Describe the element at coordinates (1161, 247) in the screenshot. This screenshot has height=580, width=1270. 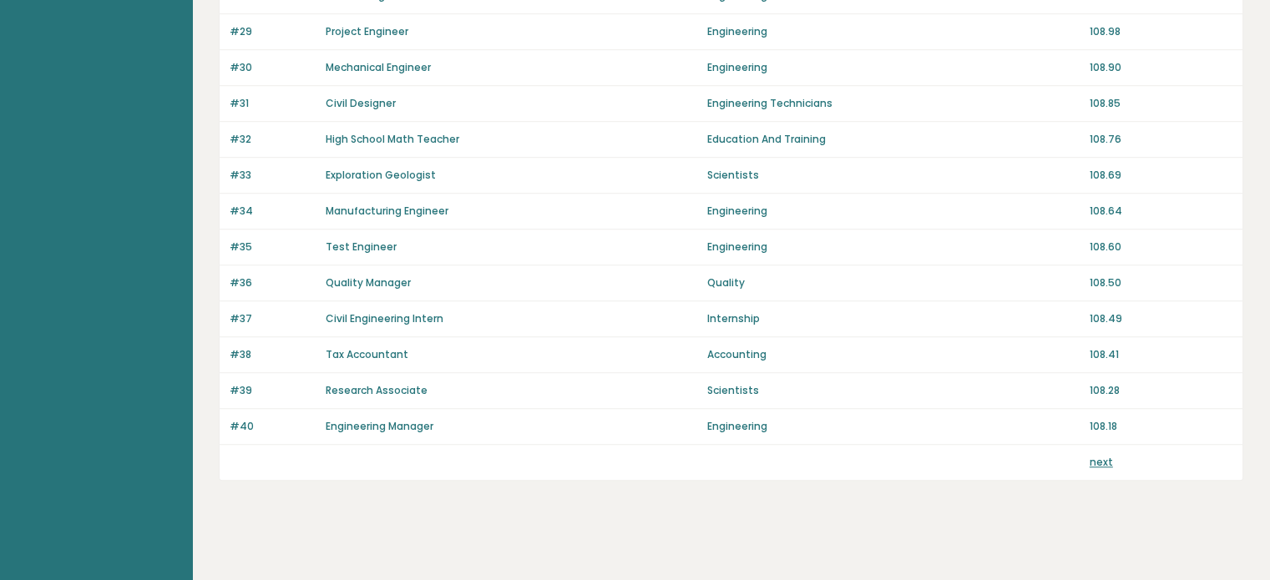
I see `p: 108.60` at that location.